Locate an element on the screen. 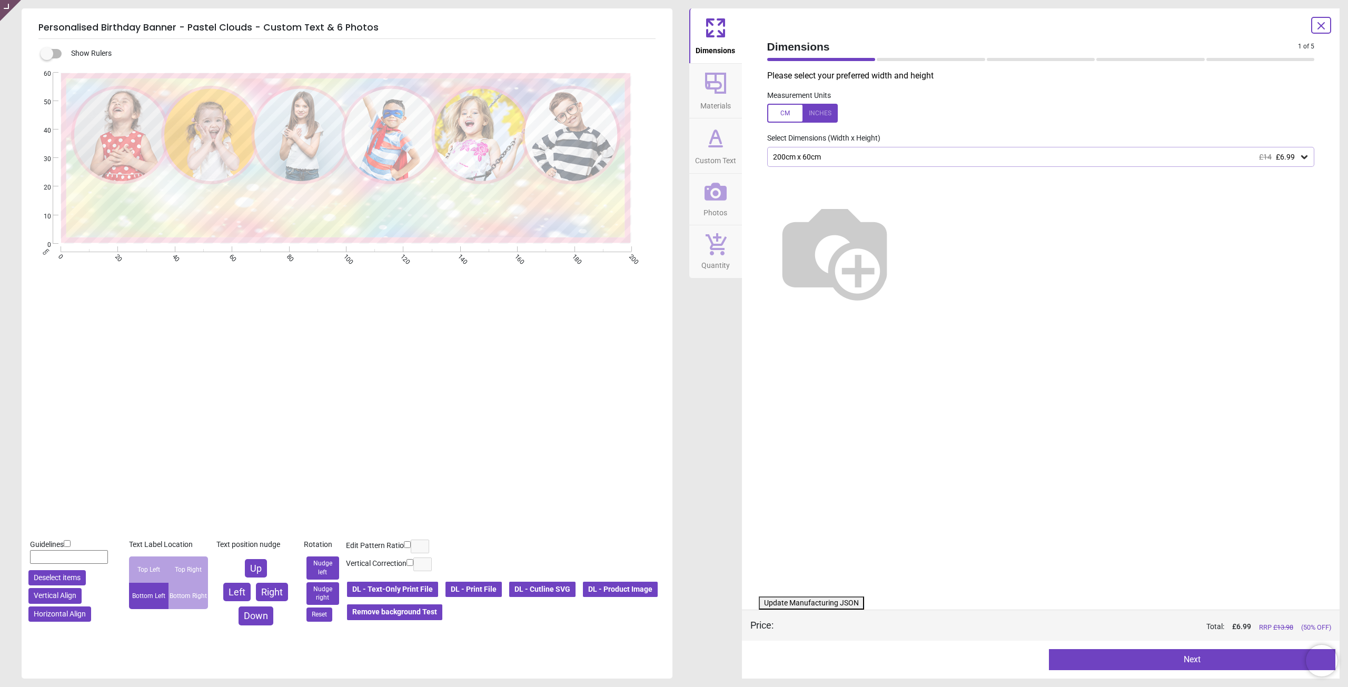 The height and width of the screenshot is (687, 1348). button: Remove background Test is located at coordinates (394, 613).